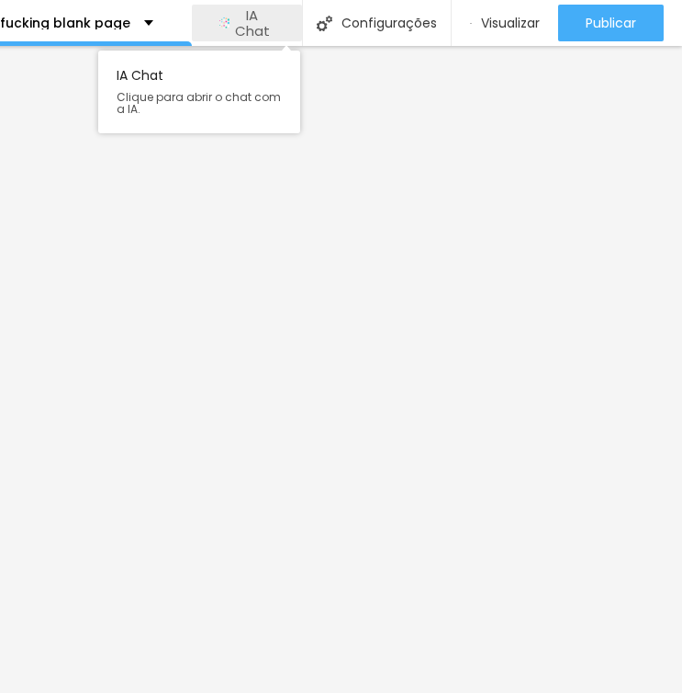 This screenshot has height=693, width=682. I want to click on img: AI, so click(224, 23).